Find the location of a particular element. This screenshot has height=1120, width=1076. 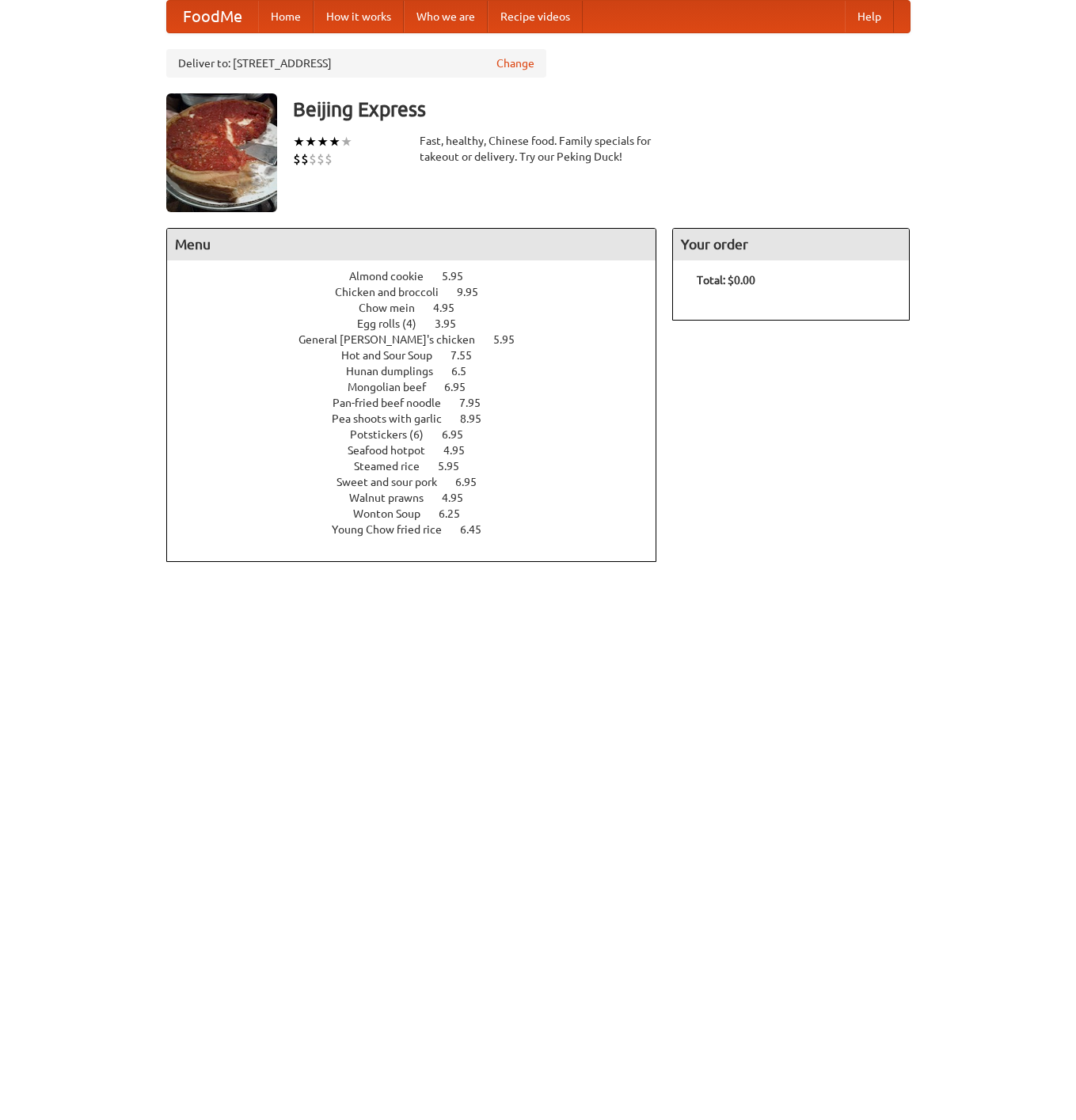

a: Chow mein 4.95 is located at coordinates (421, 308).